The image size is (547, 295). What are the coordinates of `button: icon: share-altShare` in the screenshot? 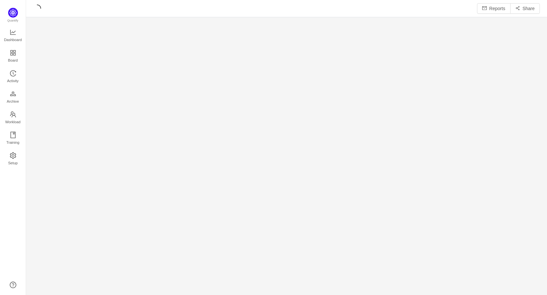 It's located at (525, 8).